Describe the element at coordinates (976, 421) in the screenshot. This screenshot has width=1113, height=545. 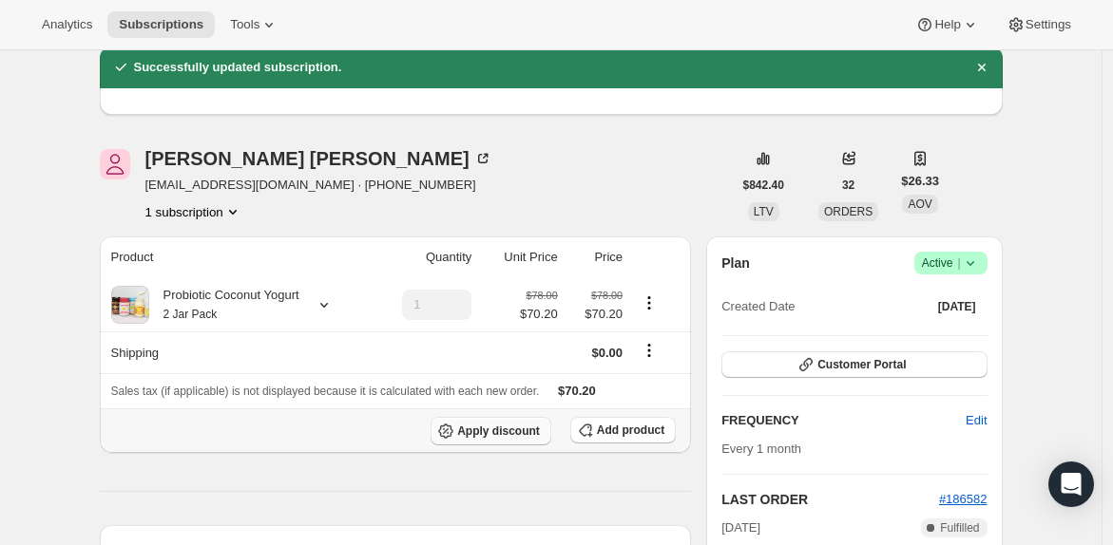
I see `button: Edit` at that location.